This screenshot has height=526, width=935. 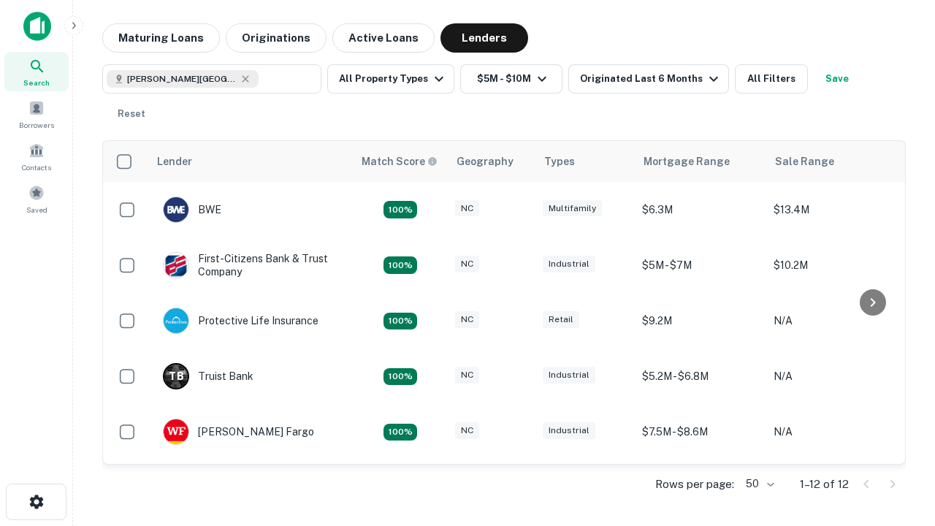 What do you see at coordinates (832, 161) in the screenshot?
I see `th: Sale Range` at bounding box center [832, 161].